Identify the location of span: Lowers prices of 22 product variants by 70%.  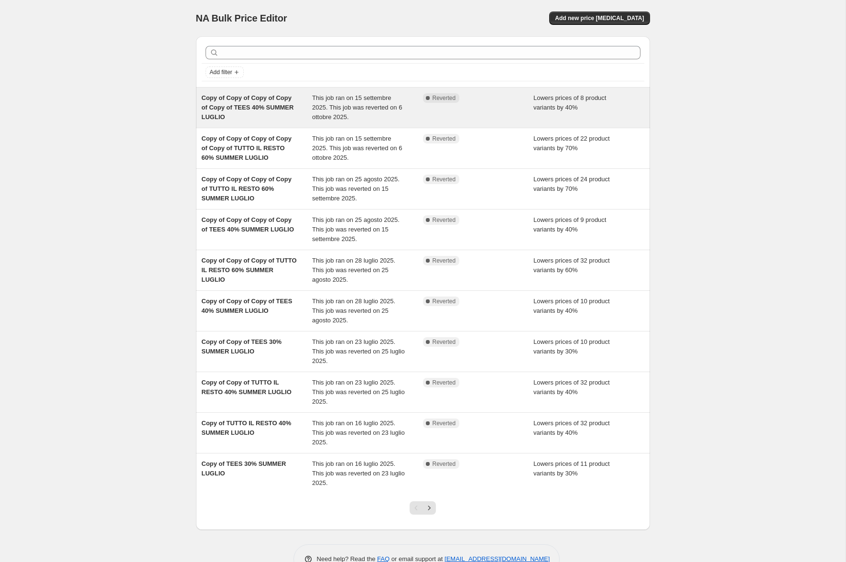
(572, 143).